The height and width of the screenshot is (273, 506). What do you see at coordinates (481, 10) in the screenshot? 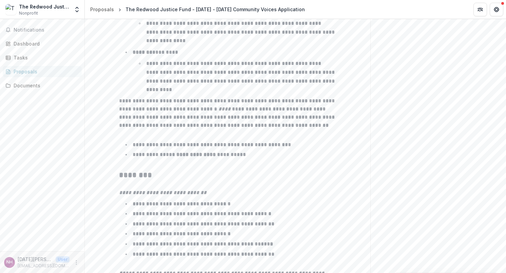
I see `button: Partners` at bounding box center [481, 10].